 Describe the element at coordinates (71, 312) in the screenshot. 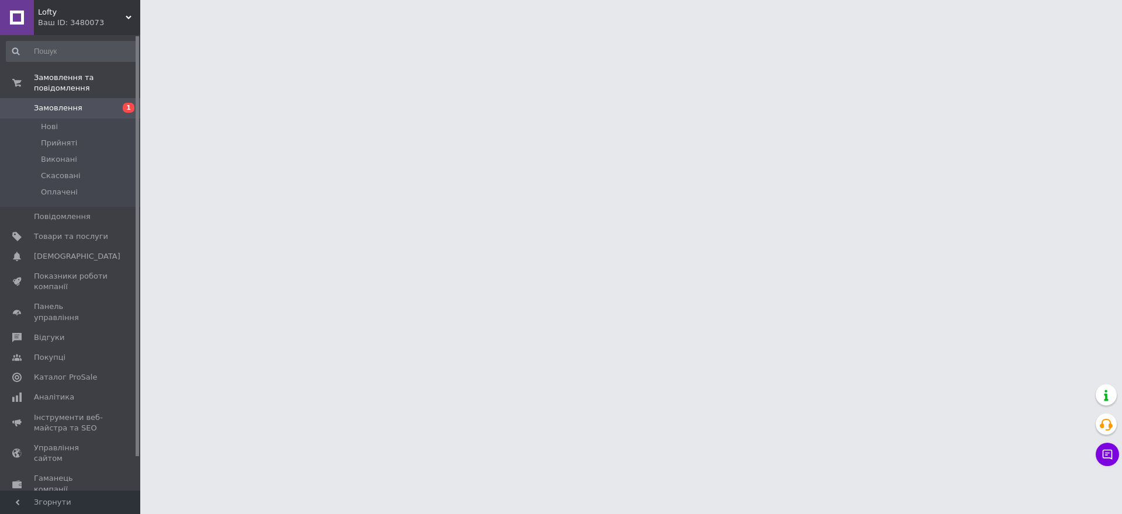

I see `span: Панель управління` at that location.